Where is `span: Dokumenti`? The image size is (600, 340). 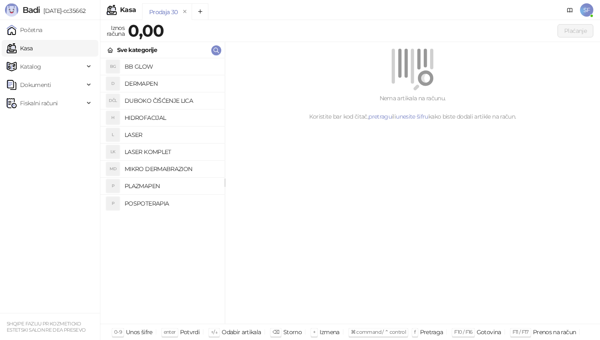 span: Dokumenti is located at coordinates (35, 85).